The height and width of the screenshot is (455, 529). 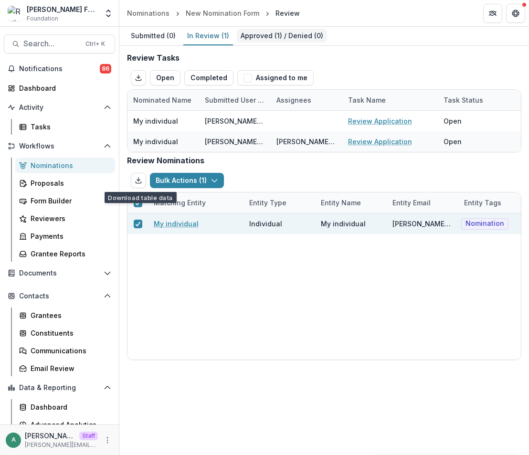 What do you see at coordinates (59, 273) in the screenshot?
I see `span: Documents` at bounding box center [59, 273].